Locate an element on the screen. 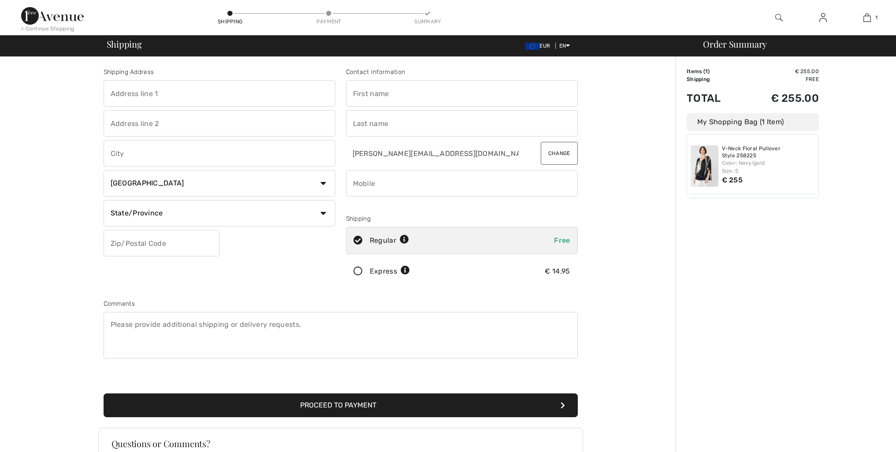  a: 1 is located at coordinates (867, 18).